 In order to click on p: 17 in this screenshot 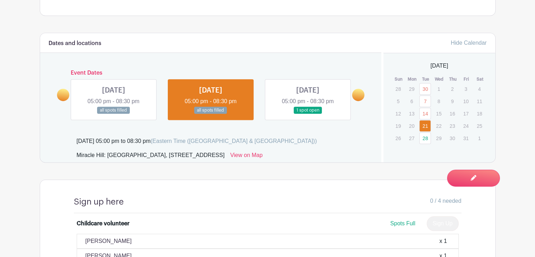, I will do `click(465, 113)`.